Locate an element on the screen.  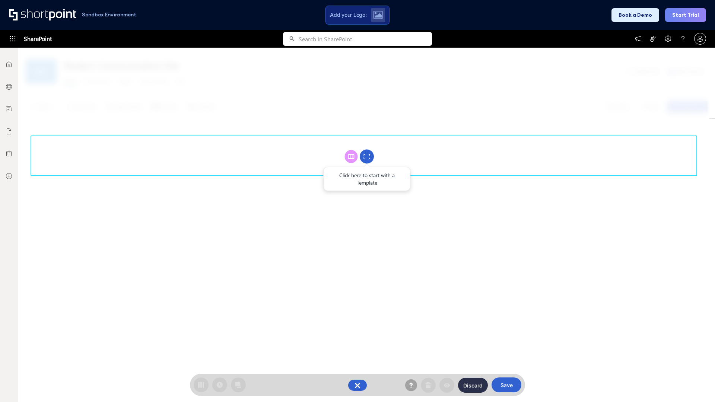
h1: Sandbox Environment is located at coordinates (109, 15).